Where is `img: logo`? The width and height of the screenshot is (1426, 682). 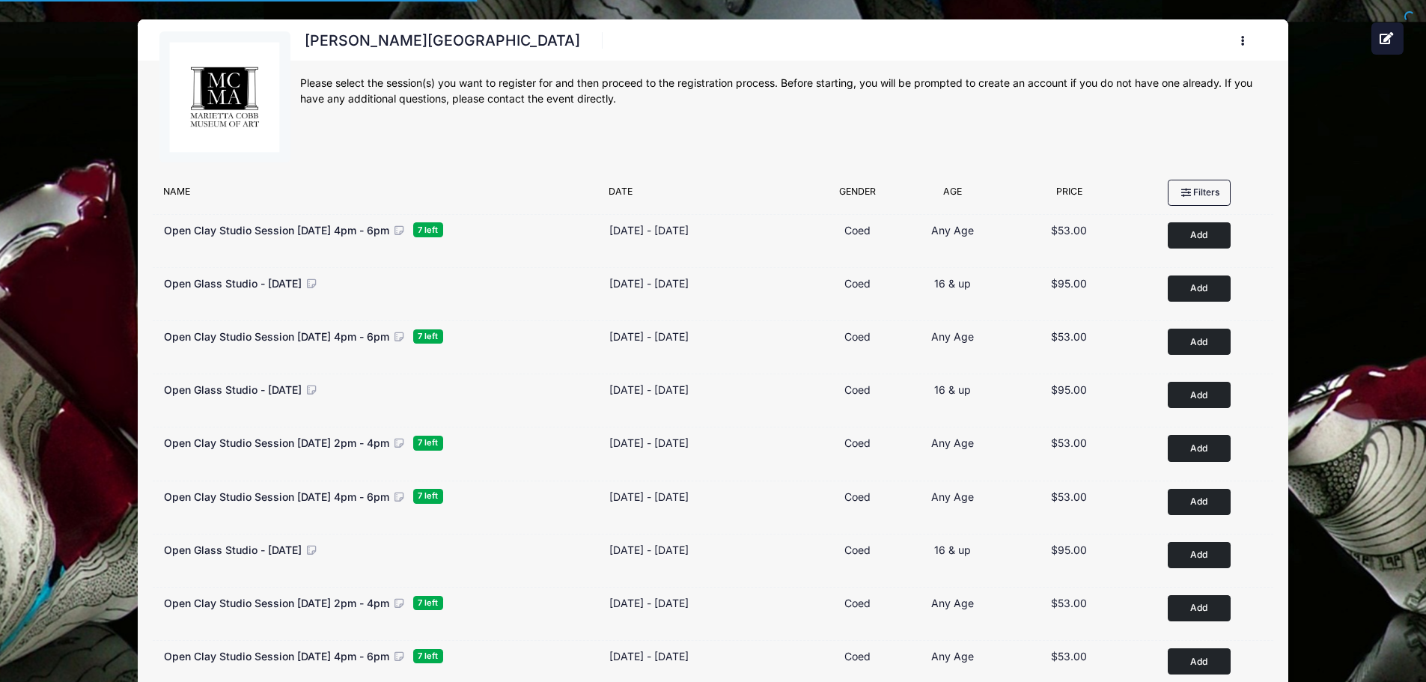
img: logo is located at coordinates (225, 97).